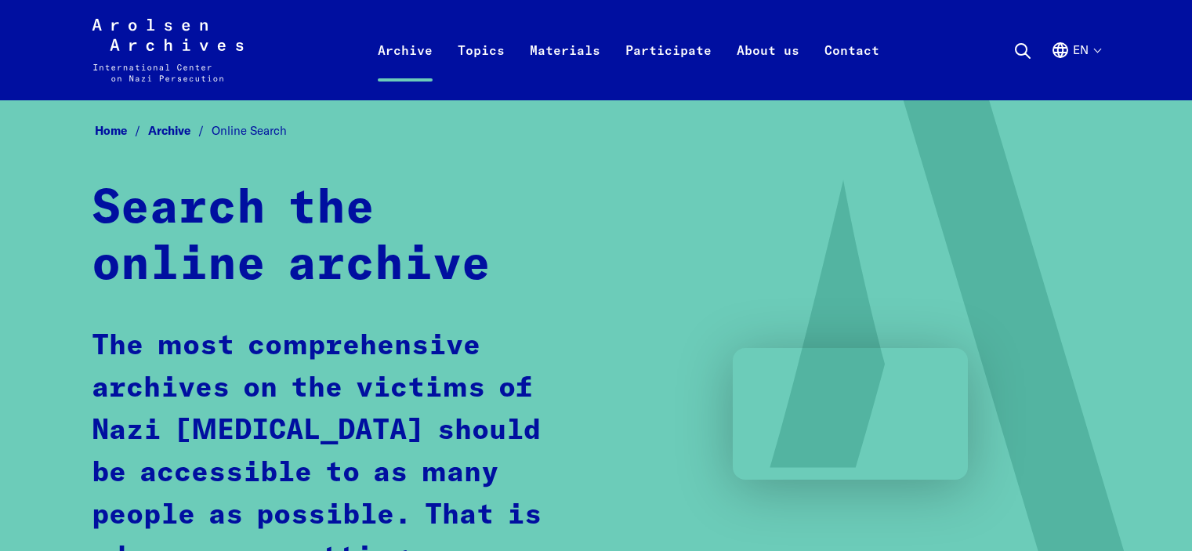  Describe the element at coordinates (565, 69) in the screenshot. I see `a: Materials` at that location.